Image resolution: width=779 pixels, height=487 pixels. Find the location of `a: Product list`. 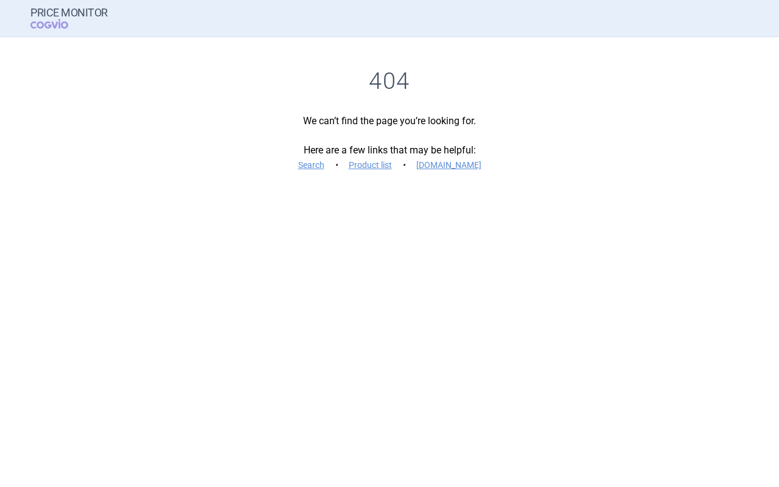

a: Product list is located at coordinates (370, 165).